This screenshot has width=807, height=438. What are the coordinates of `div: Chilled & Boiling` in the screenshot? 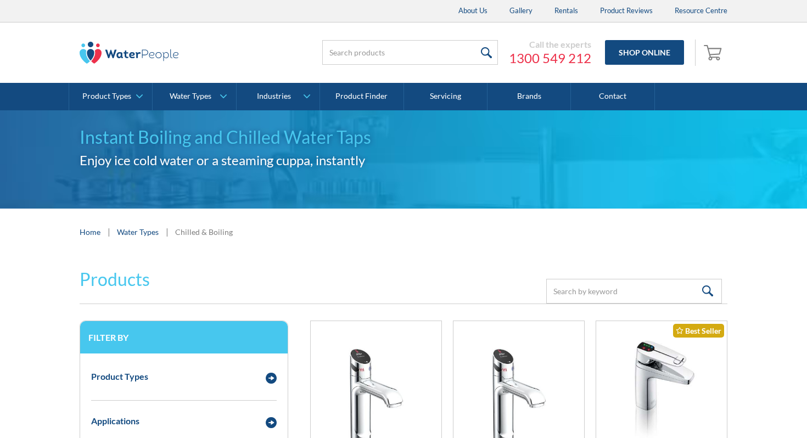 It's located at (204, 232).